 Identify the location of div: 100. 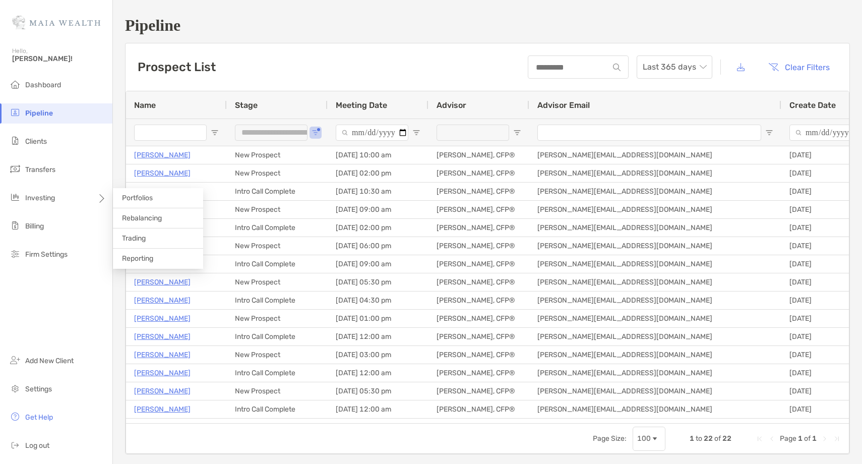
(644, 438).